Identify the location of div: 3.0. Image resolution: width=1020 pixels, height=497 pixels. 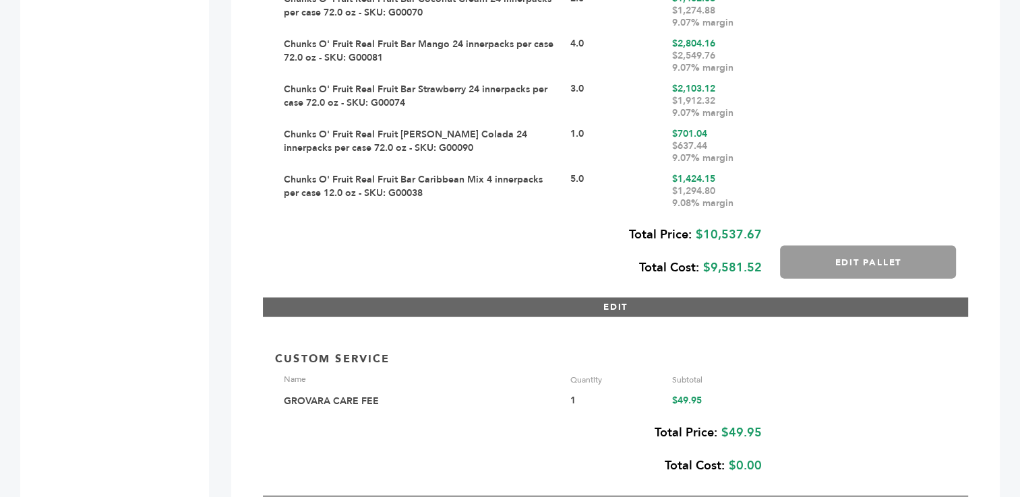
(616, 101).